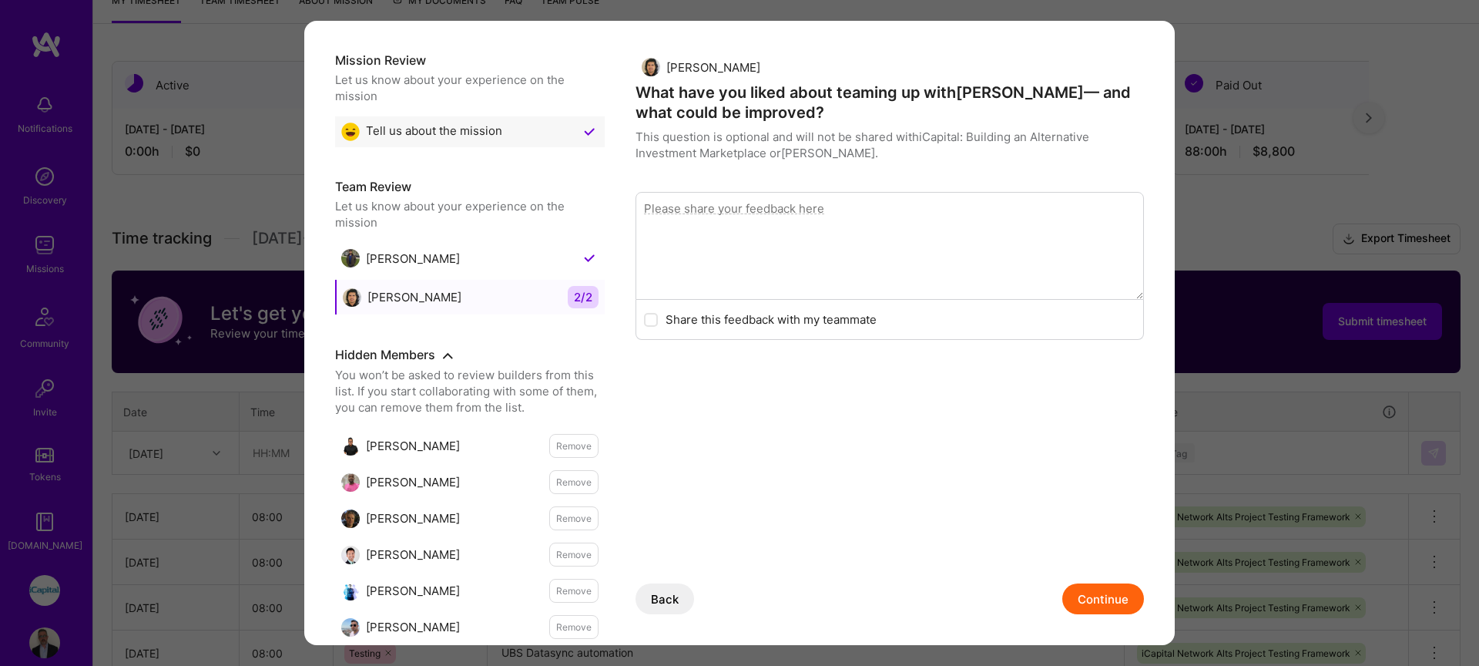 The image size is (1479, 666). I want to click on p: This question is optional and will not be shared with iCapital: Building an Alternative Investmen..., so click(890, 145).